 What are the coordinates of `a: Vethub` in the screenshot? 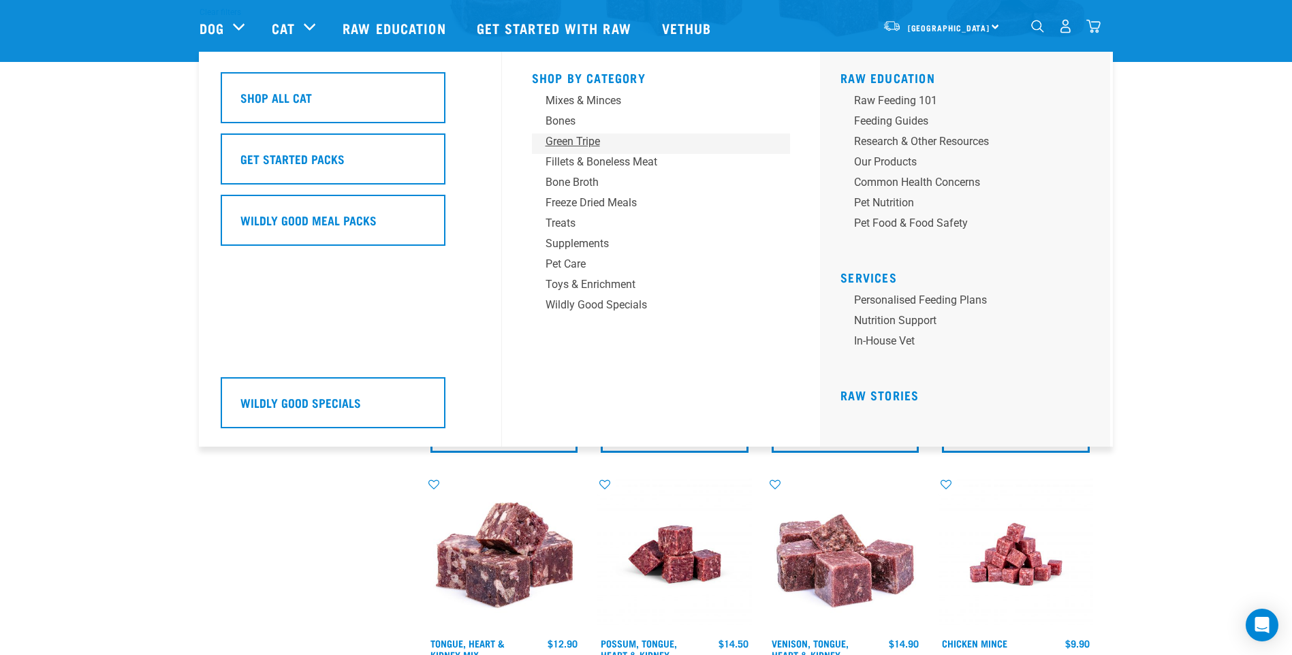 It's located at (688, 28).